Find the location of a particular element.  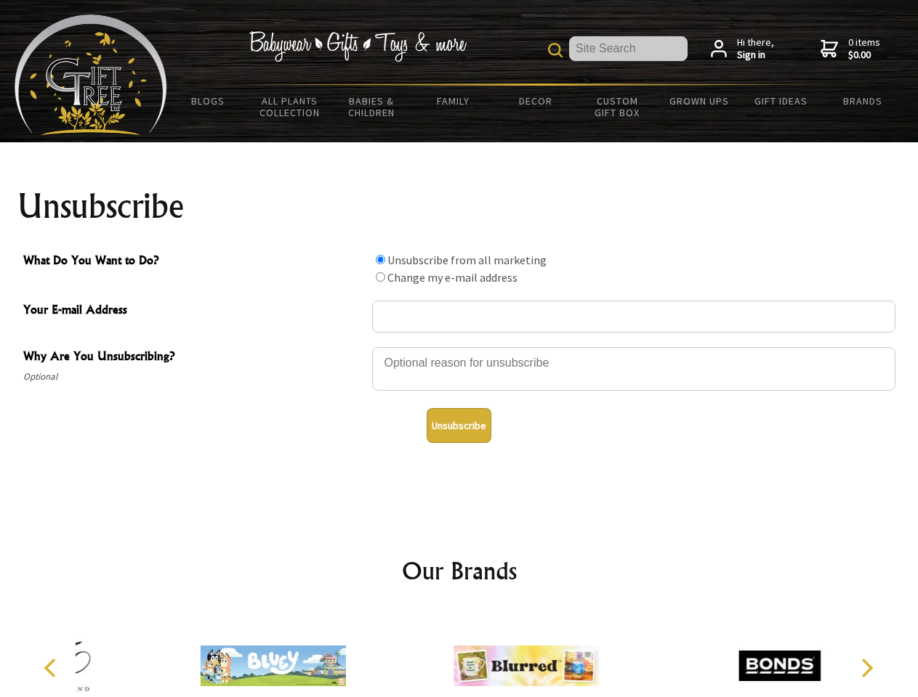

img: Babyware - Gifts - Toys and more... is located at coordinates (91, 75).